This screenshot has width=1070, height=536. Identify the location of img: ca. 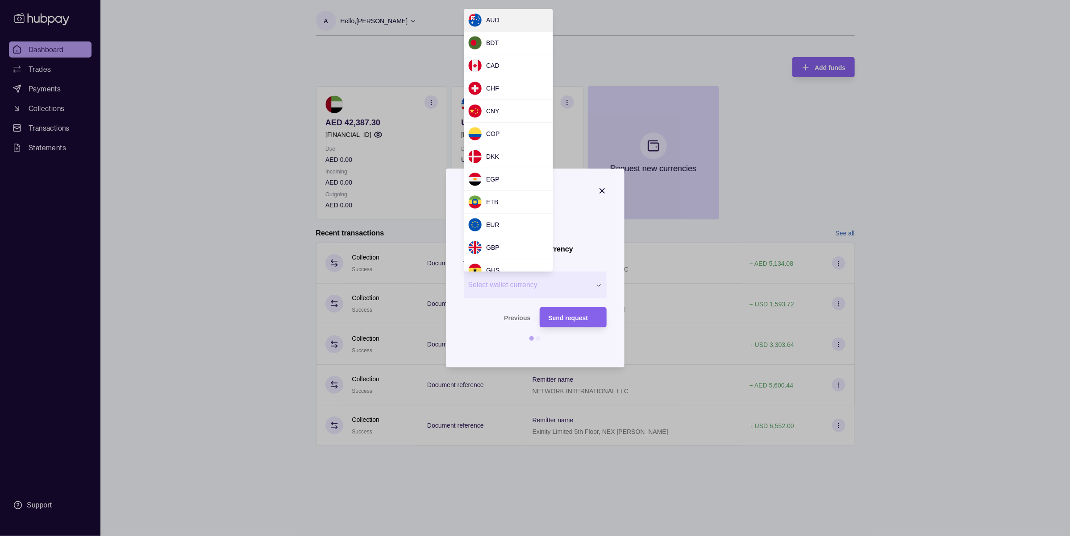
(475, 66).